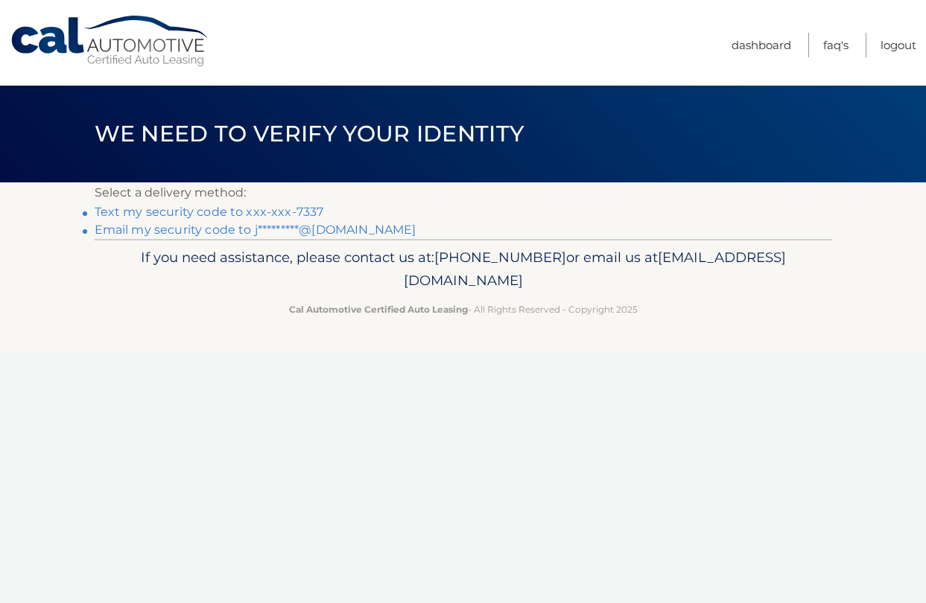  Describe the element at coordinates (378, 309) in the screenshot. I see `strong: Cal Automotive Certified Auto Leasing` at that location.